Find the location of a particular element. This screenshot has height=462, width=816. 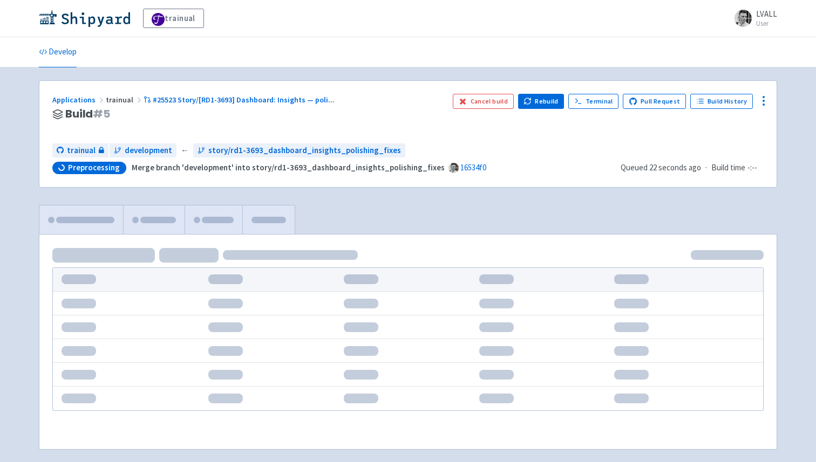

a: development is located at coordinates (143, 151).